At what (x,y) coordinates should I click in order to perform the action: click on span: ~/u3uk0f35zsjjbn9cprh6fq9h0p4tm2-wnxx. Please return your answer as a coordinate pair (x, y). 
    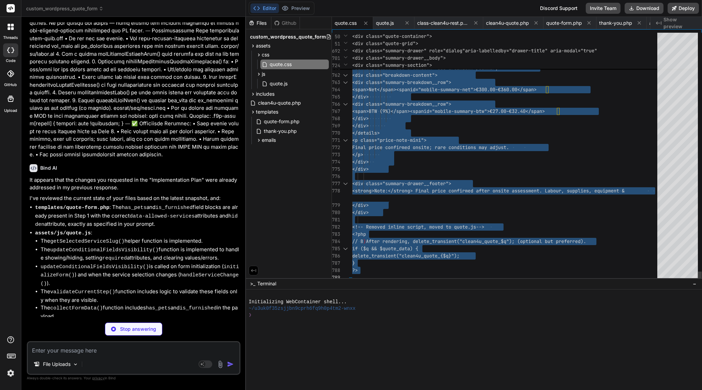
    Looking at the image, I should click on (302, 308).